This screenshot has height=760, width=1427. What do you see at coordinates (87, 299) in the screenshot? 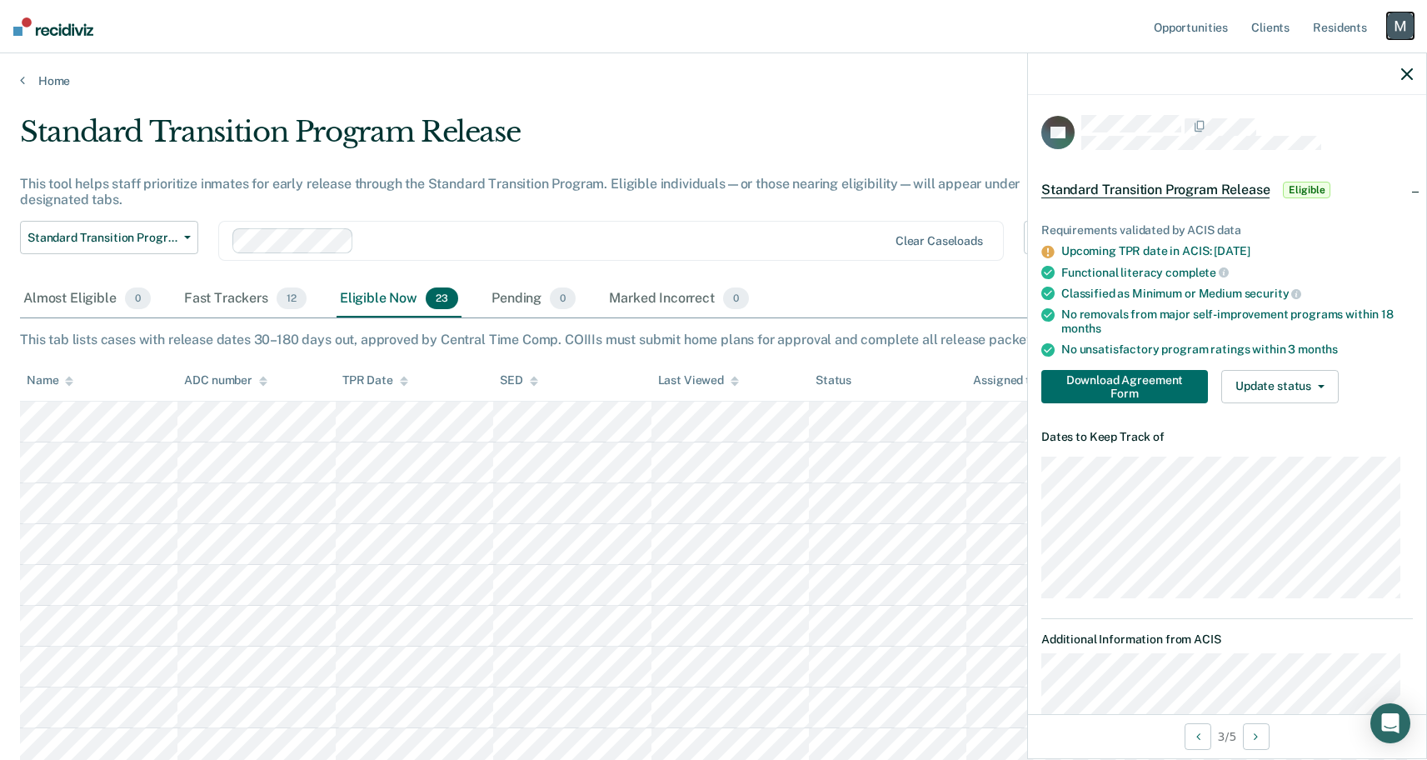
I see `div: Almost Eligible` at bounding box center [87, 299].